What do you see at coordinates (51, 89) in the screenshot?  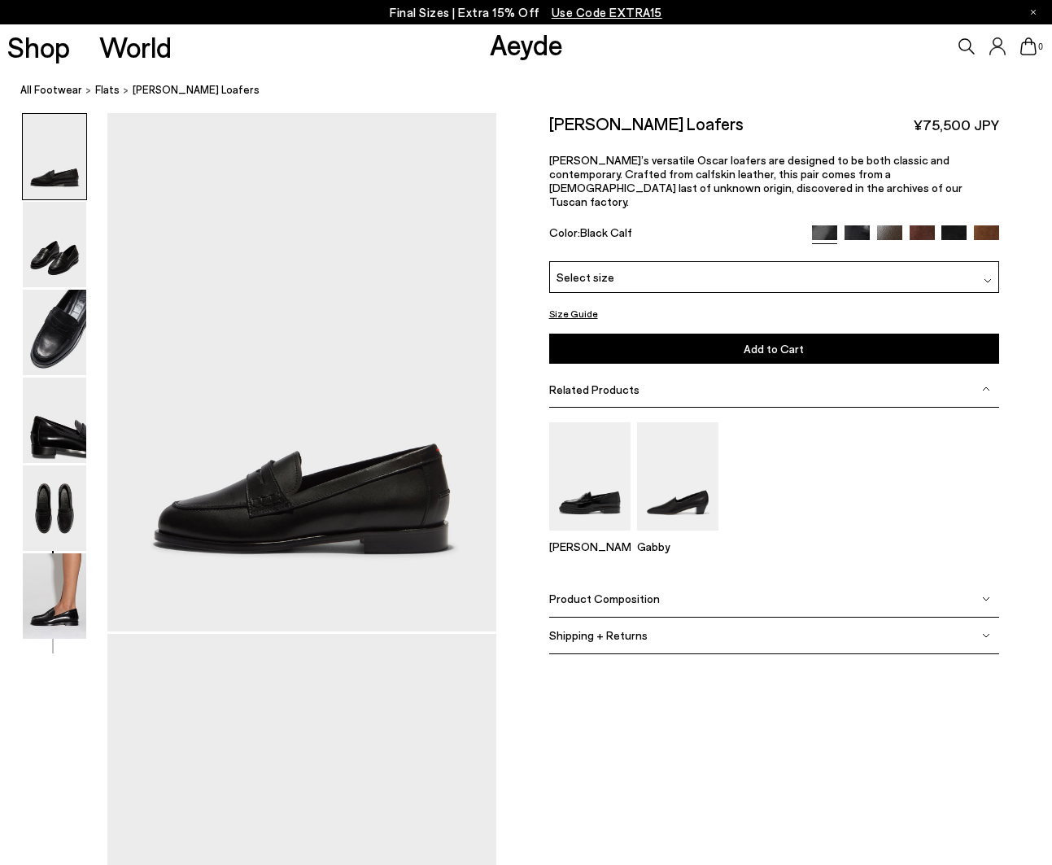 I see `a: All Footwear` at bounding box center [51, 89].